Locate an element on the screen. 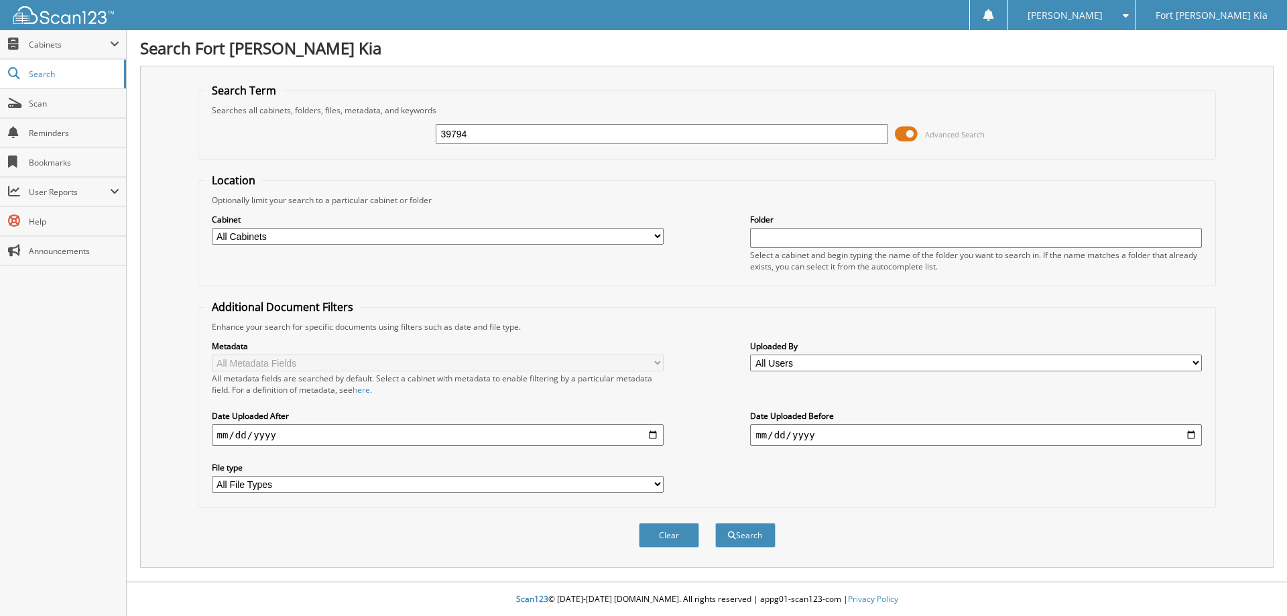  a: here is located at coordinates (361, 389).